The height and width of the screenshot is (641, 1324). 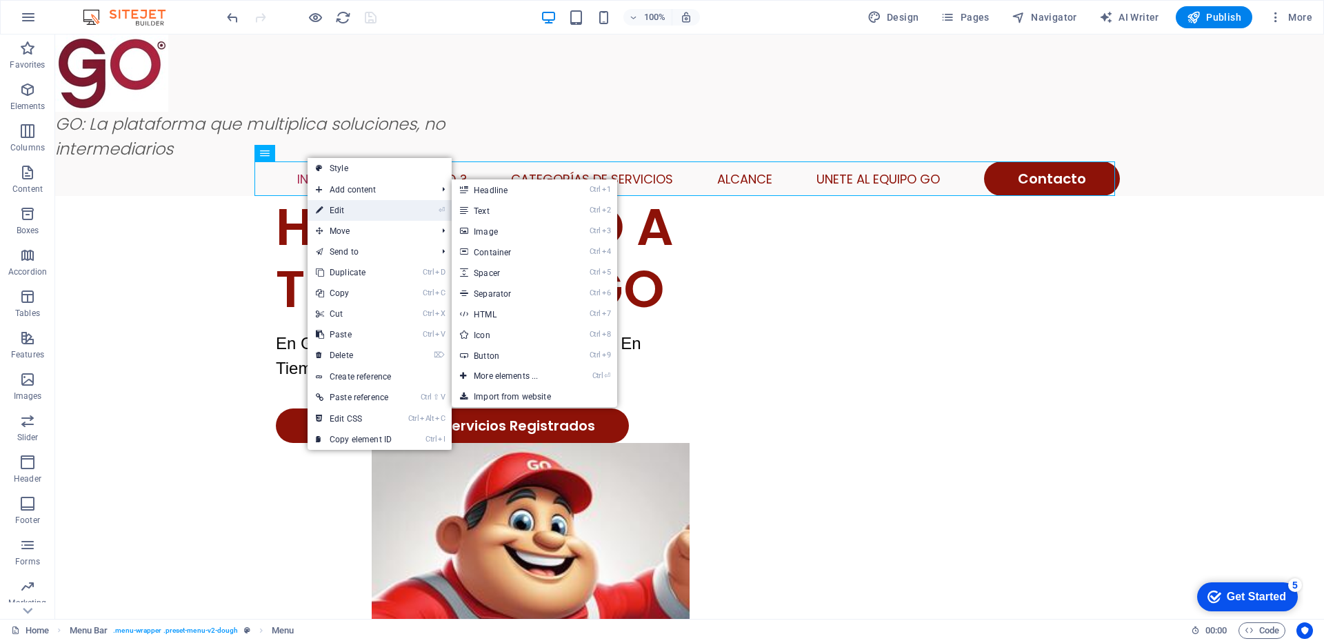 I want to click on div: Get Started 5 items remaining, 0% complete, so click(x=58, y=21).